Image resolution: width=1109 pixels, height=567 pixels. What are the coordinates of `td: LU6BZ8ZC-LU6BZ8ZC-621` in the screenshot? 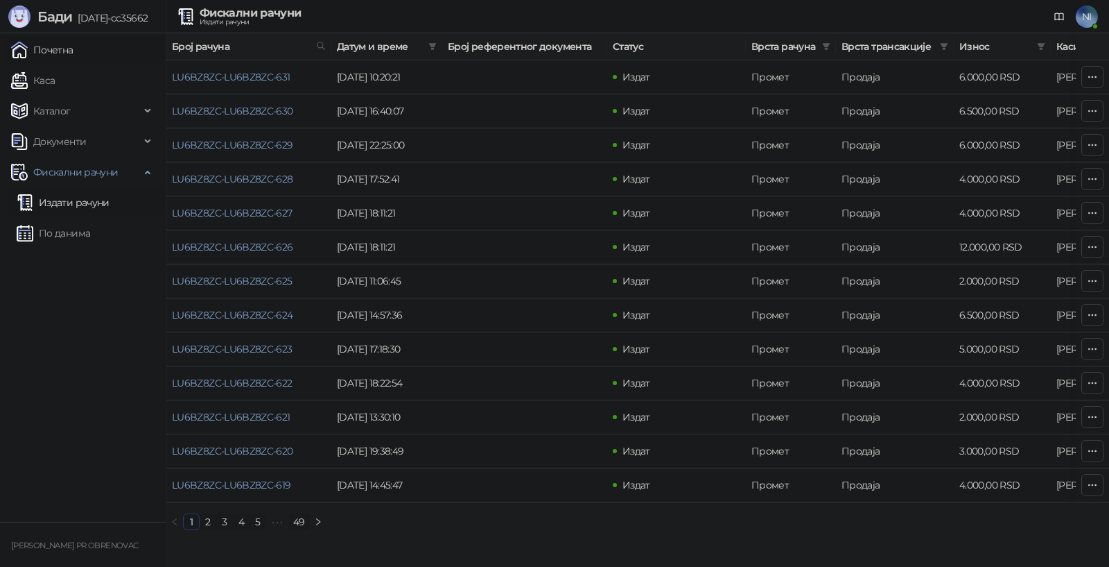 It's located at (249, 417).